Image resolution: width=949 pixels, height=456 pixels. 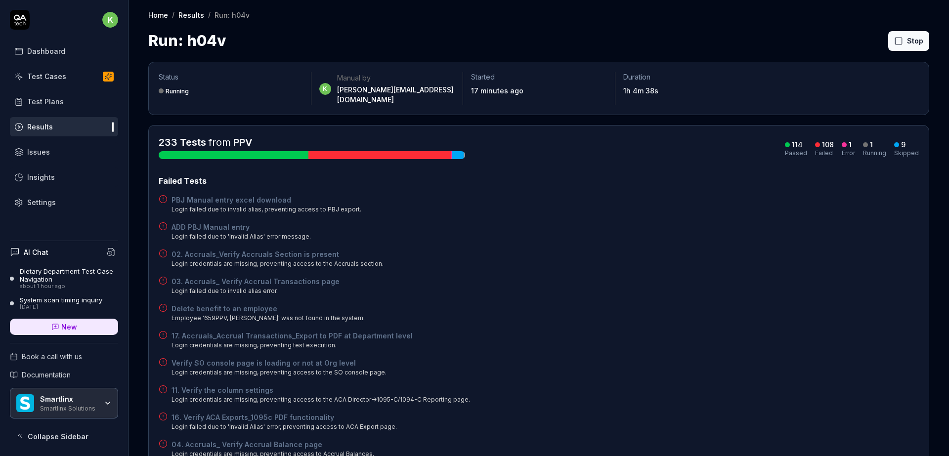 I want to click on h4: 16. Verify ACA Exports_1095c PDF functionality, so click(x=284, y=417).